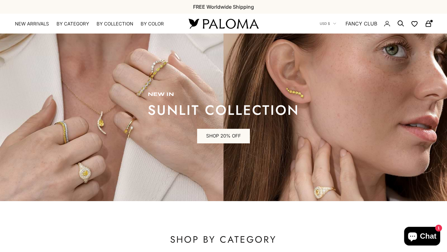 Image resolution: width=447 pixels, height=252 pixels. What do you see at coordinates (376, 24) in the screenshot?
I see `nav: Secondary navigation` at bounding box center [376, 24].